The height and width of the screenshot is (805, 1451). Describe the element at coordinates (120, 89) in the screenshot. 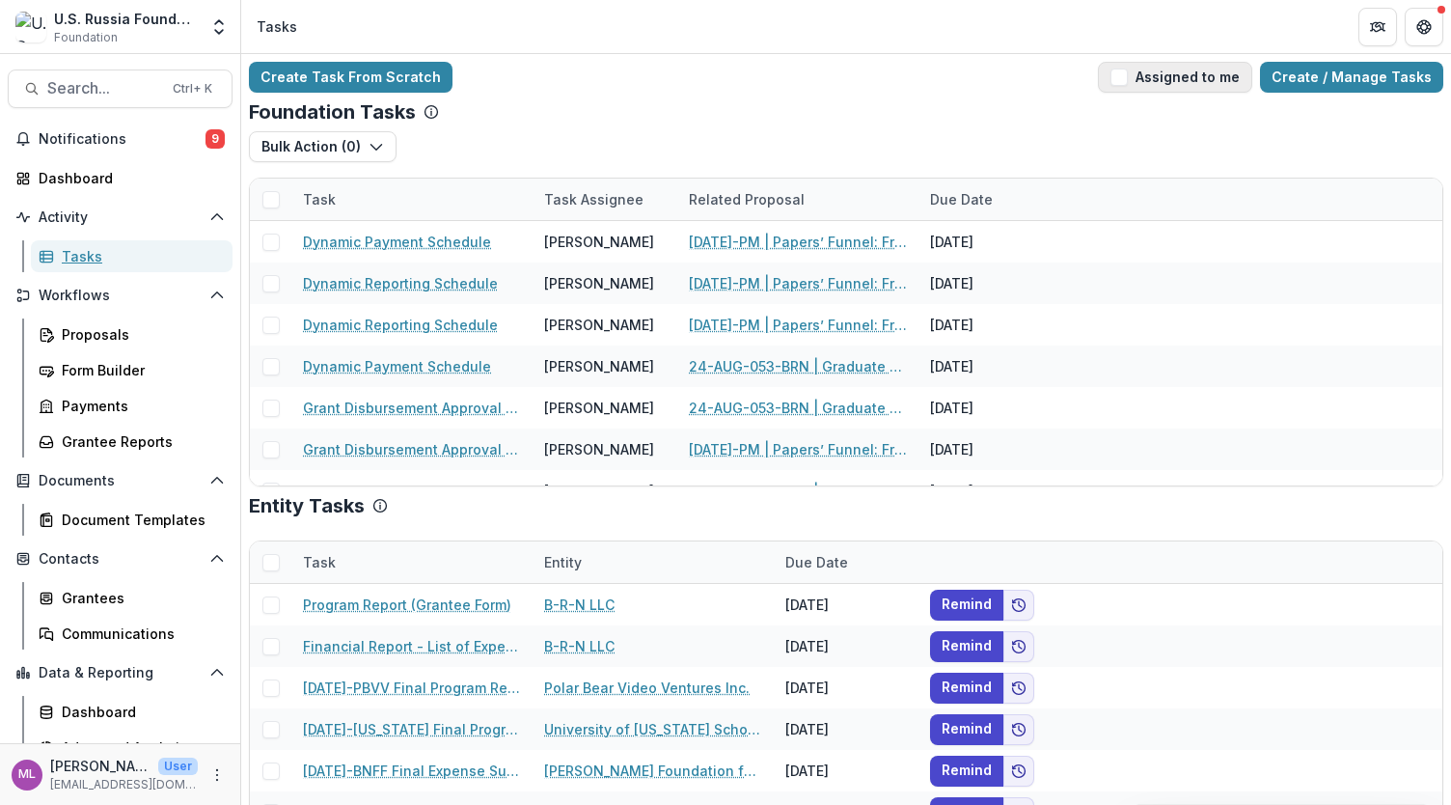

I see `button: Search...` at that location.